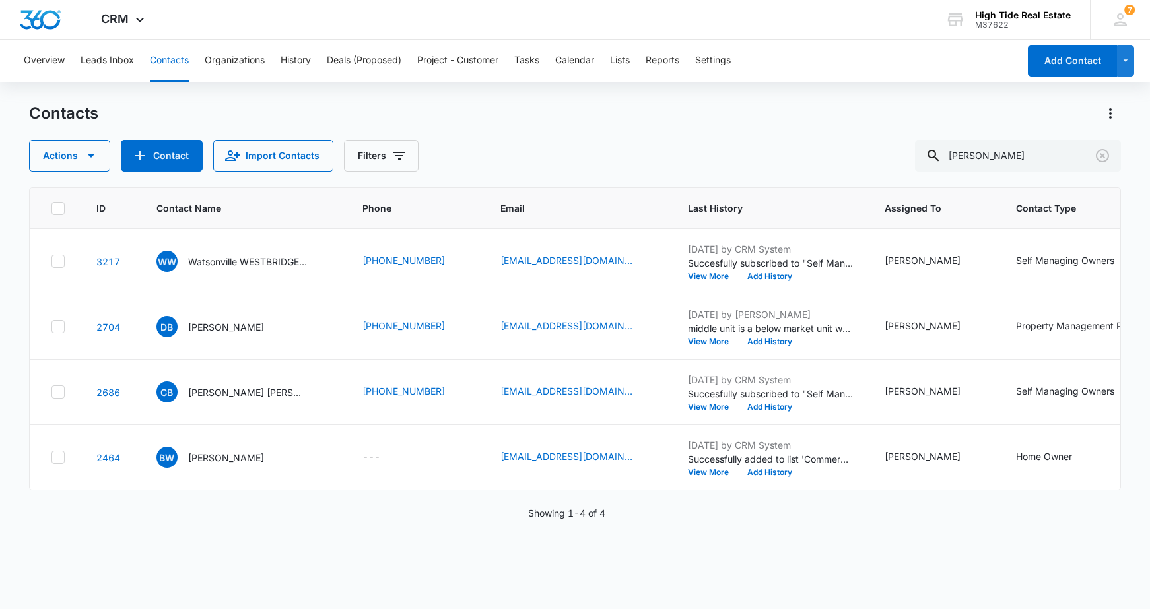  I want to click on span: WW, so click(167, 261).